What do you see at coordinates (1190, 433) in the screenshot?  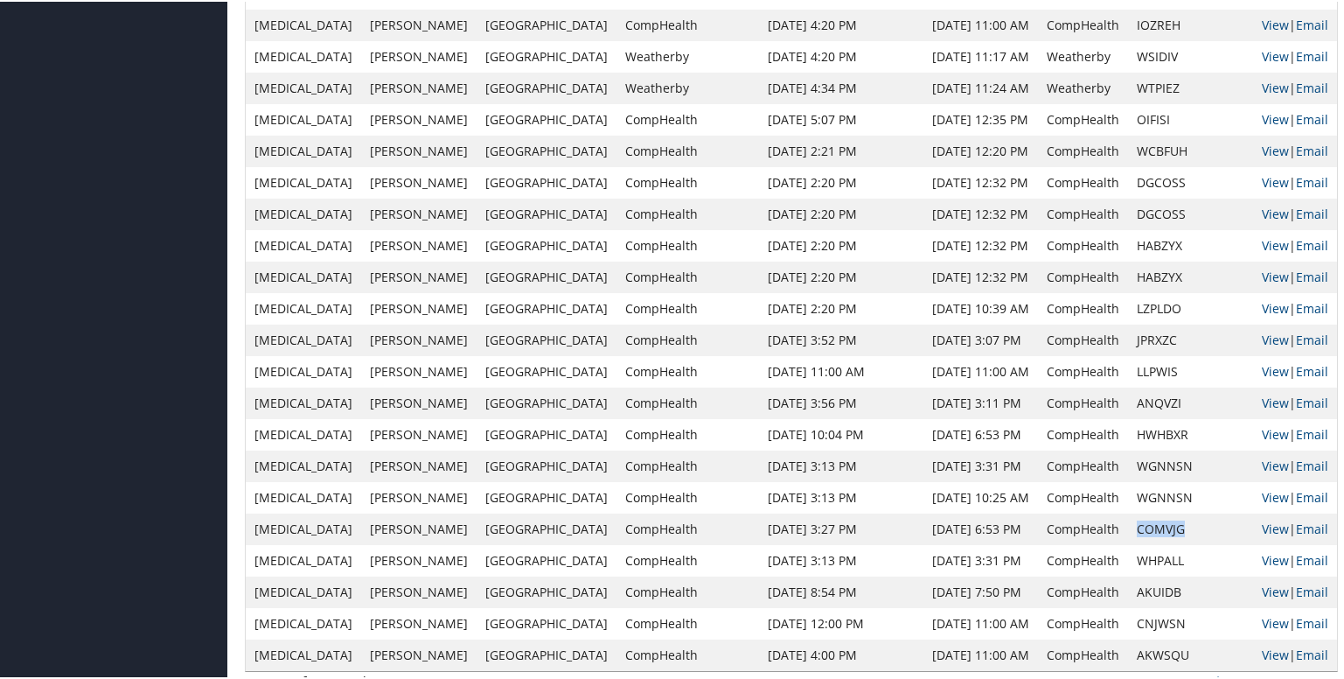 I see `td: HWHBXR` at bounding box center [1190, 433].